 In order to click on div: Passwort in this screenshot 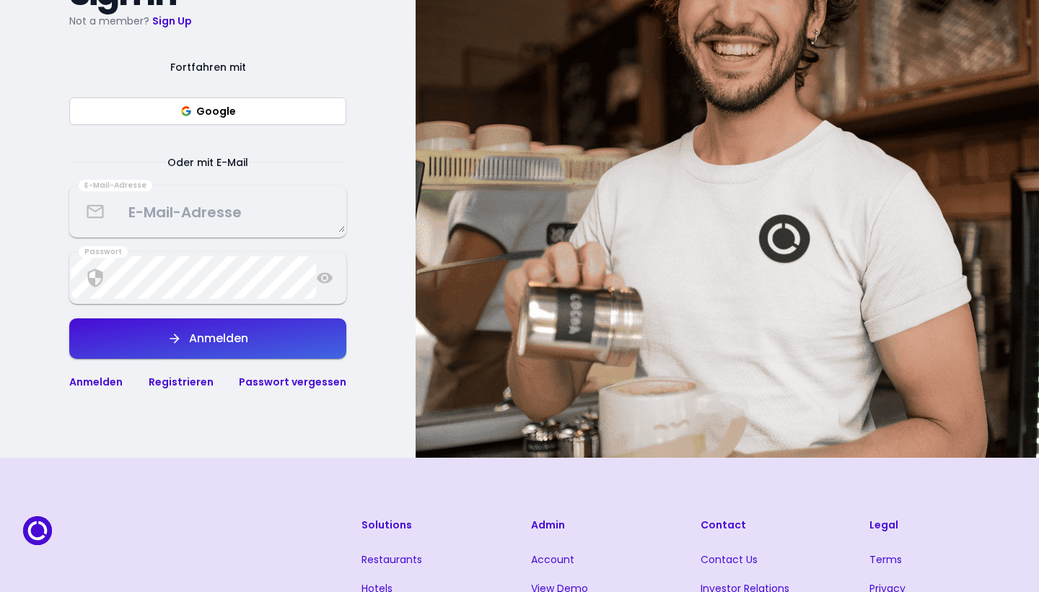, I will do `click(103, 252)`.